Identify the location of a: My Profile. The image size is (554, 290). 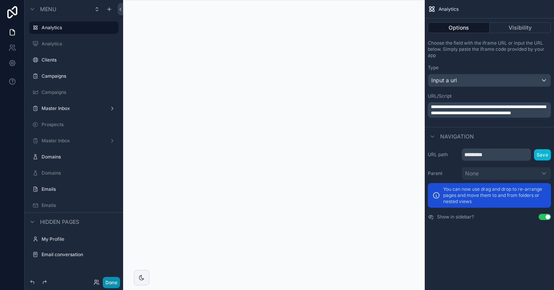
(79, 239).